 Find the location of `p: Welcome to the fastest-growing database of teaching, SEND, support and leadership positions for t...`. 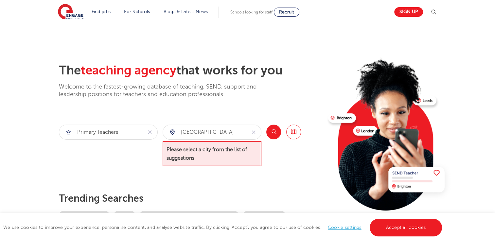

p: Welcome to the fastest-growing database of teaching, SEND, support and leadership positions for t... is located at coordinates (167, 90).